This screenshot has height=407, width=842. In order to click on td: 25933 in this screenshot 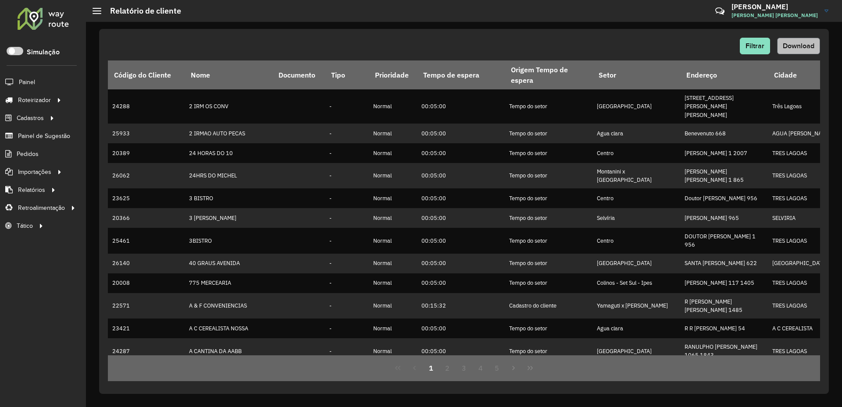, I will do `click(146, 133)`.